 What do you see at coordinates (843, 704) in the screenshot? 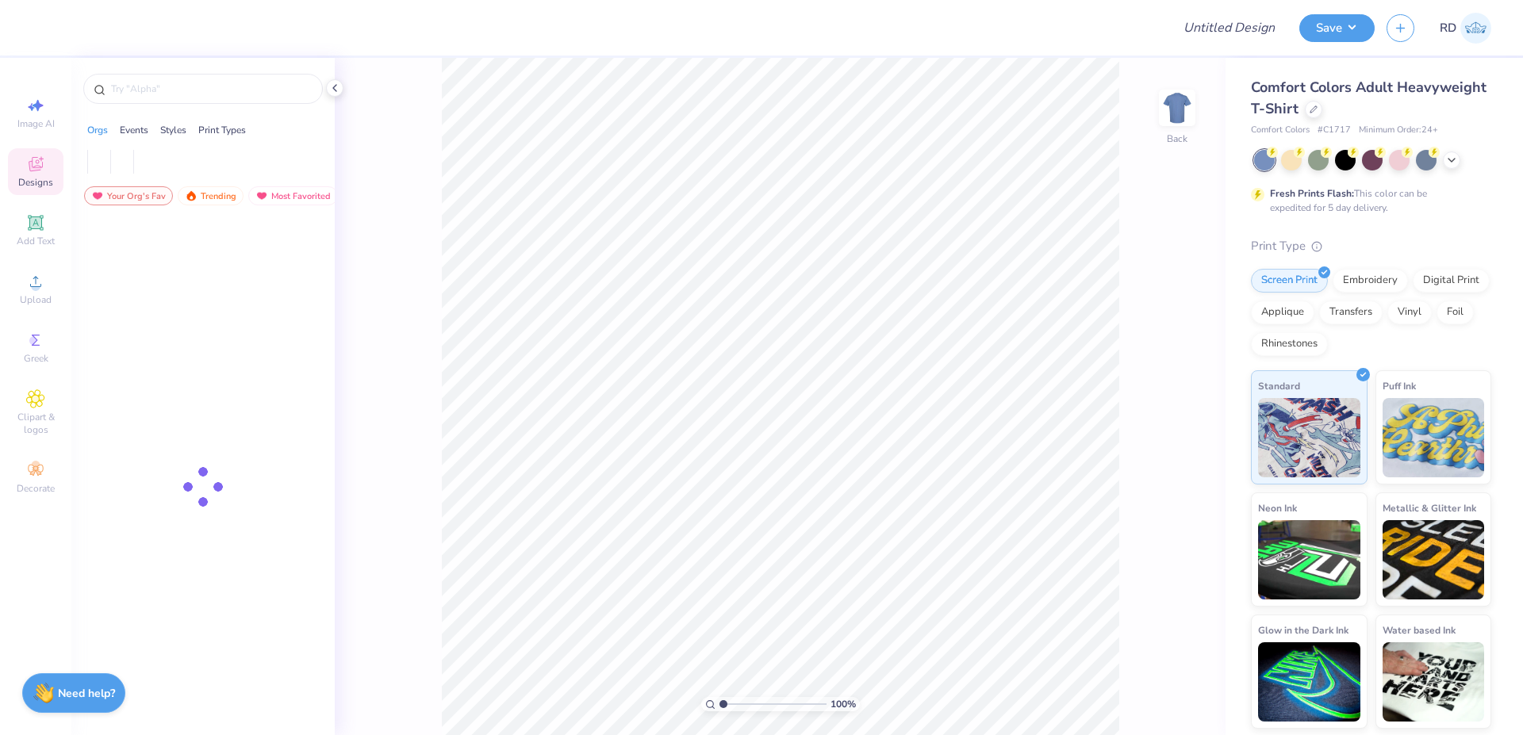
I see `span: 100 %` at bounding box center [843, 704].